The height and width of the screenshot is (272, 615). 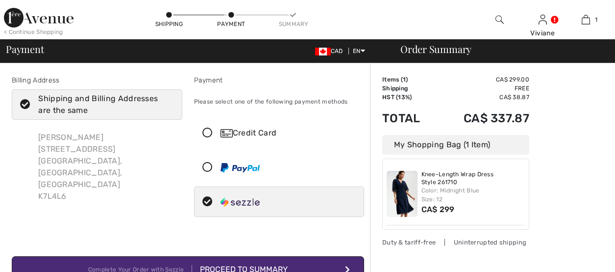 I want to click on div: < Continue Shopping, so click(x=33, y=32).